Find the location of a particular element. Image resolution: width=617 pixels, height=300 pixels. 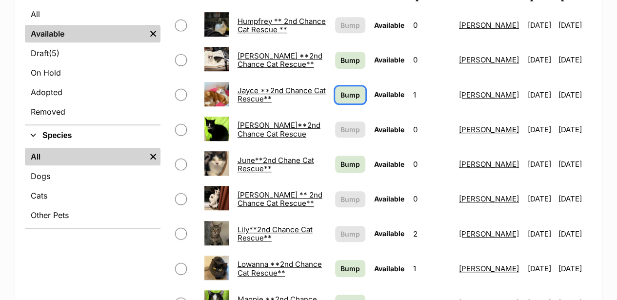

img: Lilly ** 2nd Chance Cat Rescue** is located at coordinates (217, 198).